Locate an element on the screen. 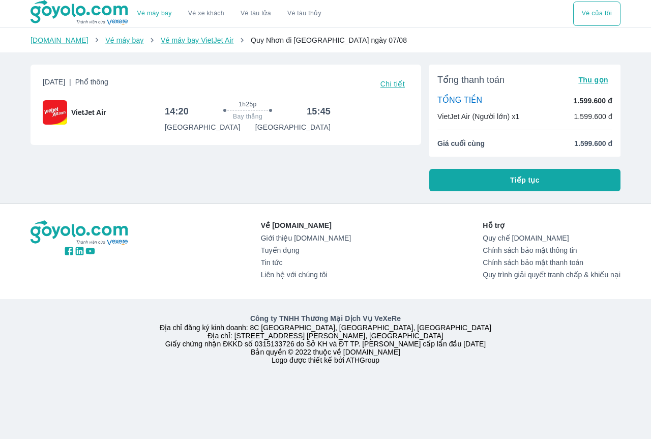 The height and width of the screenshot is (439, 651). button: Vé của tôi is located at coordinates (597, 14).